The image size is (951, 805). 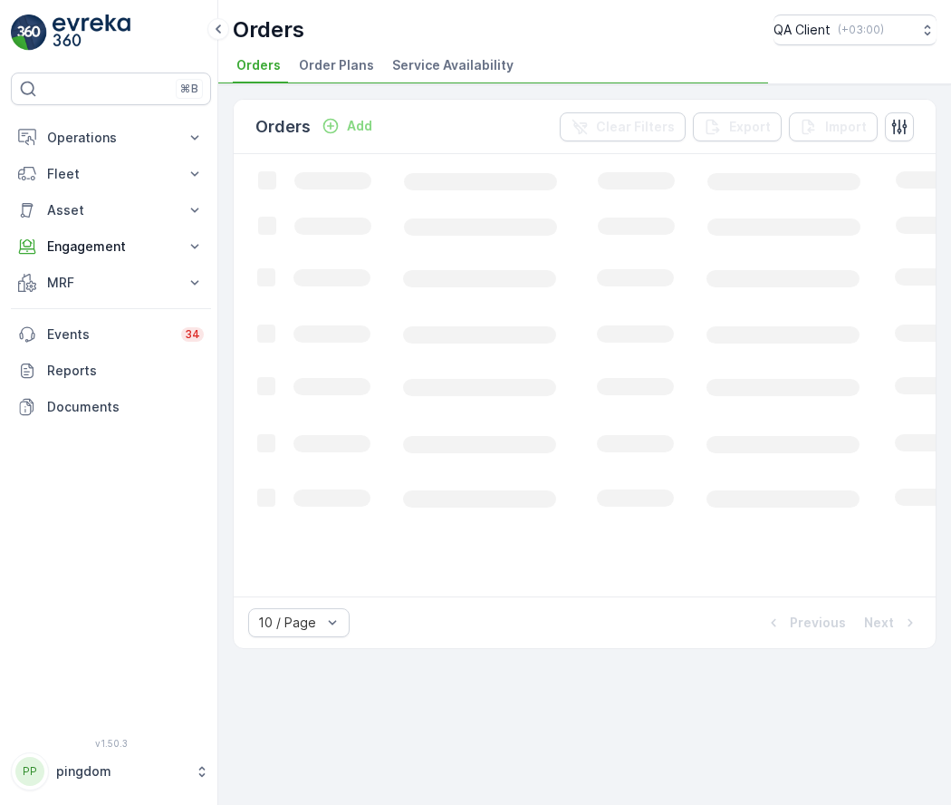 What do you see at coordinates (111, 138) in the screenshot?
I see `button: Operations` at bounding box center [111, 138].